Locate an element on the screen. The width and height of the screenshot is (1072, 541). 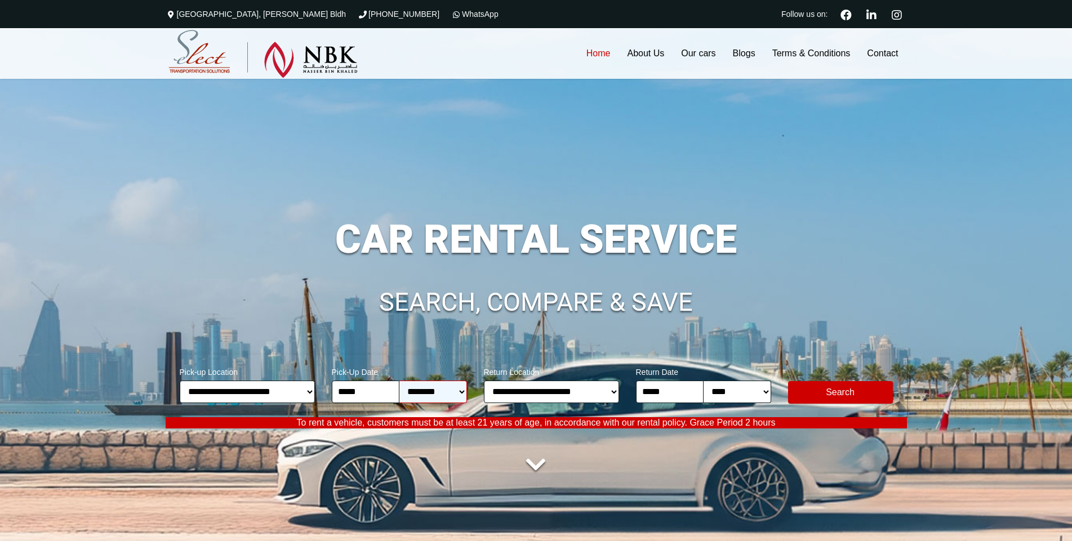
a: Blogs is located at coordinates (744, 54).